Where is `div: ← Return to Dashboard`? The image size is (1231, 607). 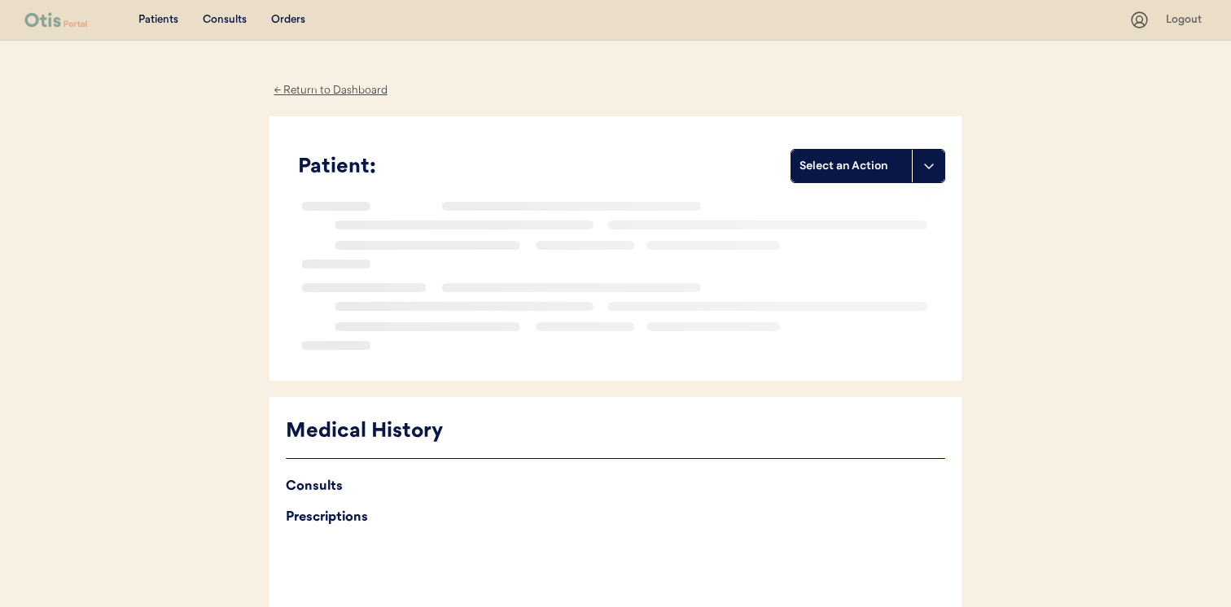
div: ← Return to Dashboard is located at coordinates (331, 90).